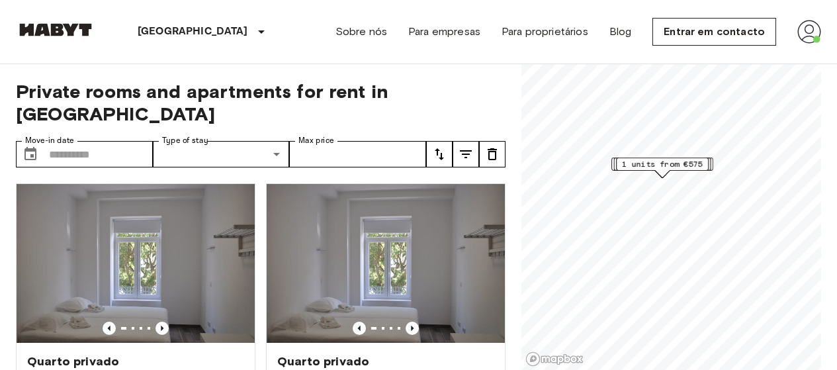 This screenshot has height=370, width=837. I want to click on img: Habyt, so click(56, 30).